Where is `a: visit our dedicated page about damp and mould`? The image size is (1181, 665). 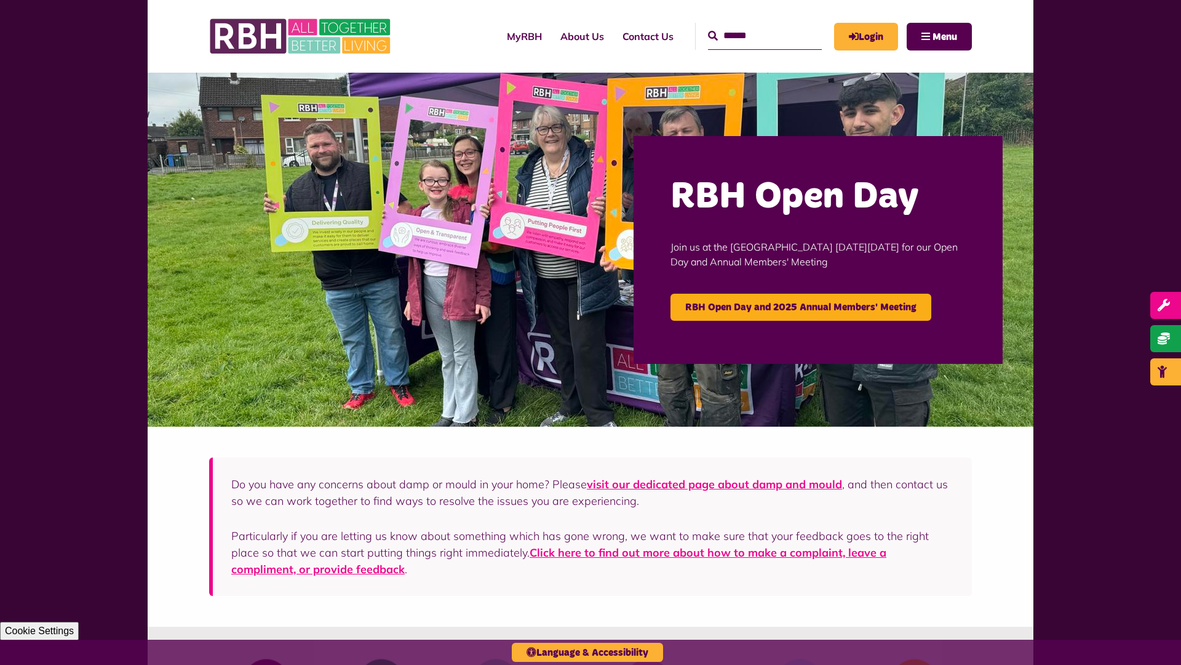 a: visit our dedicated page about damp and mould is located at coordinates (714, 484).